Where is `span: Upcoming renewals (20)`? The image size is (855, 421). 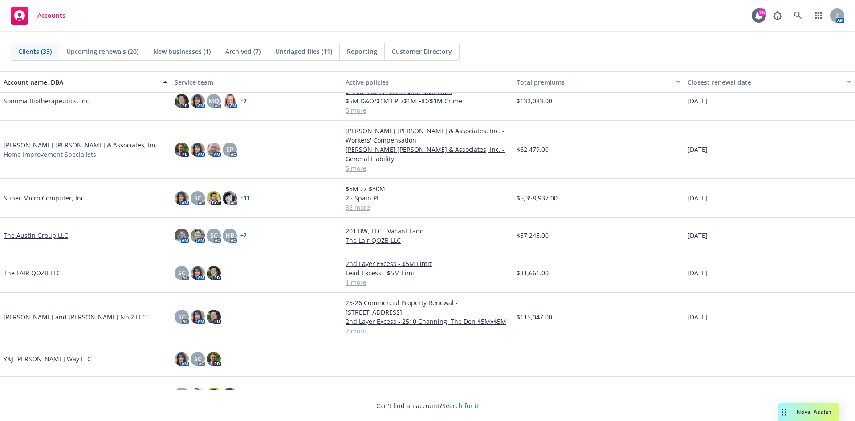 span: Upcoming renewals (20) is located at coordinates (102, 51).